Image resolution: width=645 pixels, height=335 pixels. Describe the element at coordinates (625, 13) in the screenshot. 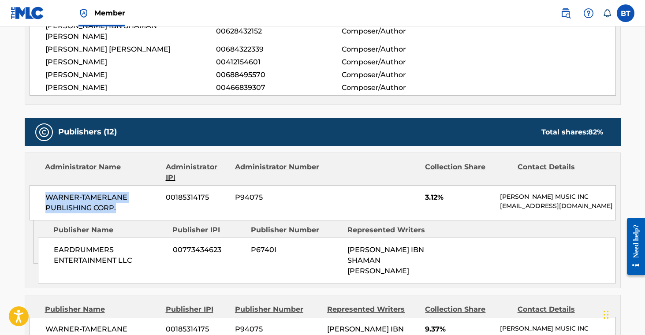

I see `div: User Menu` at that location.